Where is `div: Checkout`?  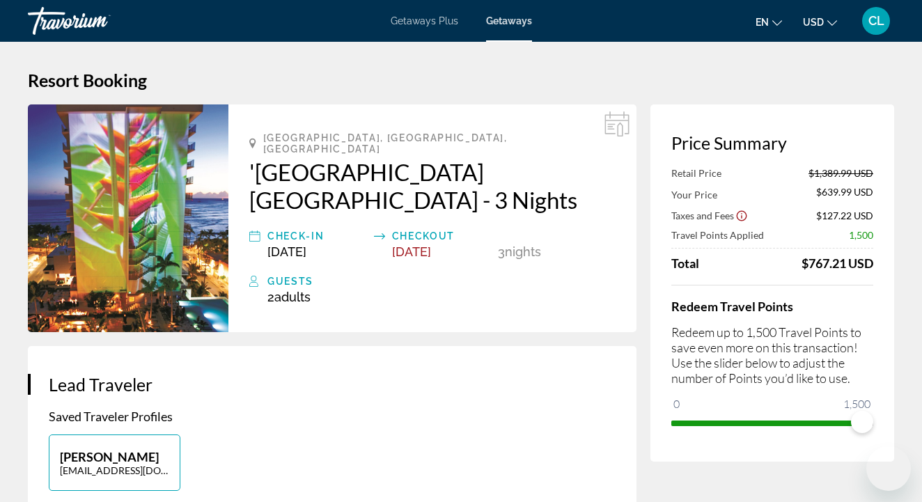
div: Checkout is located at coordinates (442, 236).